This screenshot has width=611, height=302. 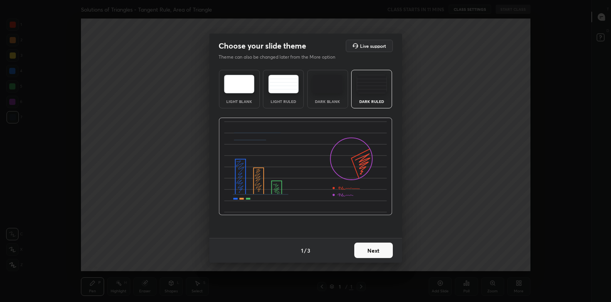 I want to click on img: lightRuledTheme.5fabf969.svg, so click(x=283, y=84).